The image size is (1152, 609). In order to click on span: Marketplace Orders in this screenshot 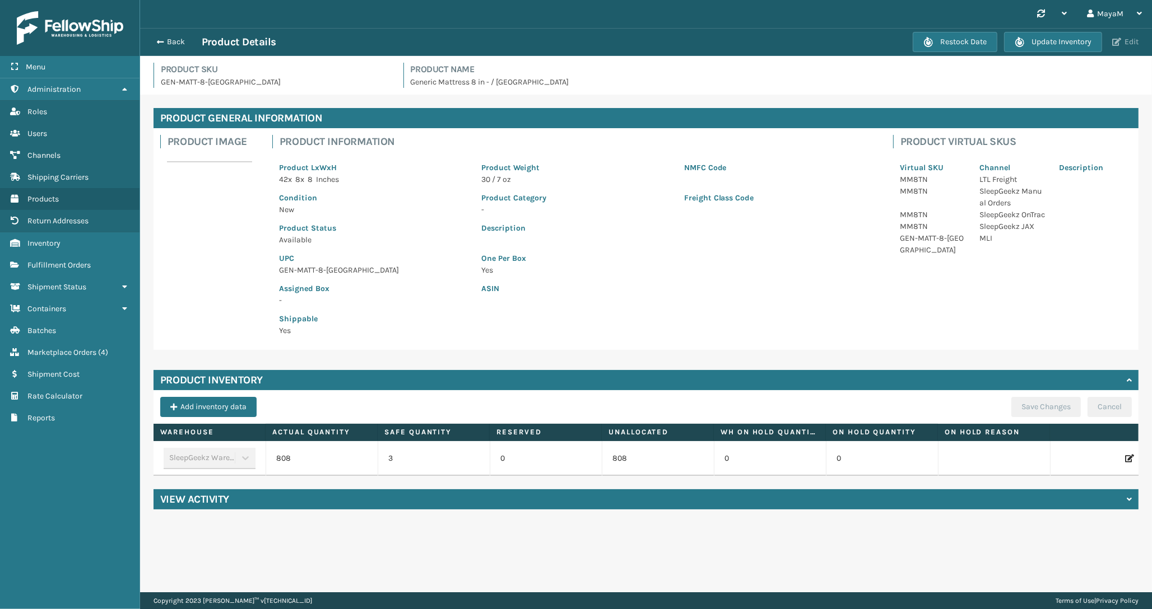, I will do `click(62, 352)`.